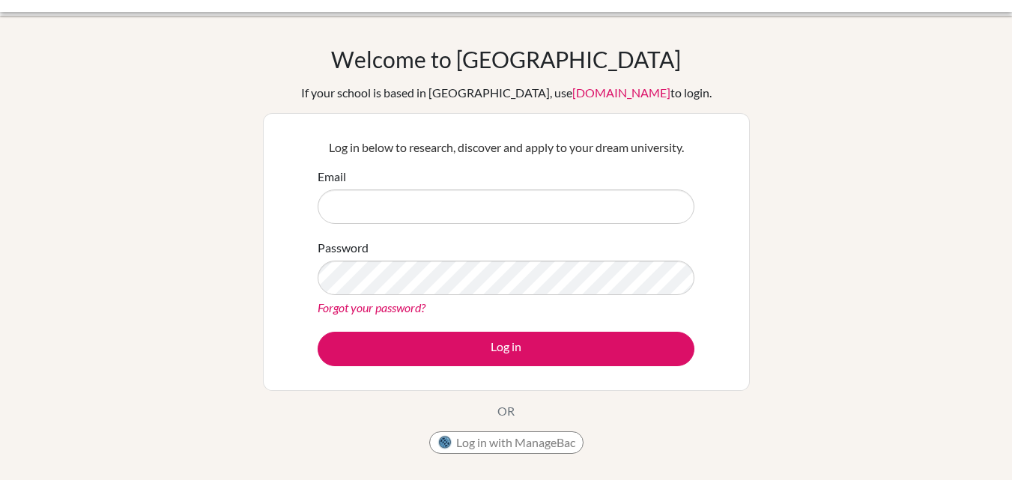 This screenshot has height=480, width=1012. What do you see at coordinates (506, 411) in the screenshot?
I see `p: OR` at bounding box center [506, 411].